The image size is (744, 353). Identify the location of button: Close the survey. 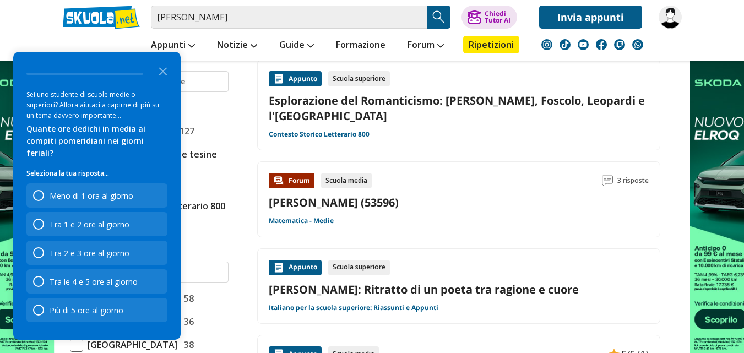
(163, 70).